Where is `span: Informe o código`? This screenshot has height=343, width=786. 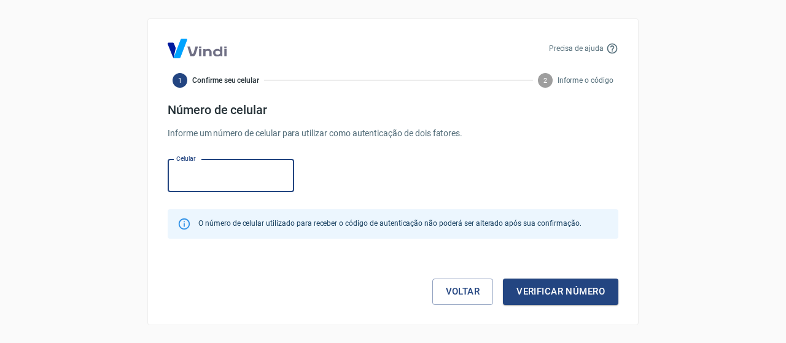 span: Informe o código is located at coordinates (585, 80).